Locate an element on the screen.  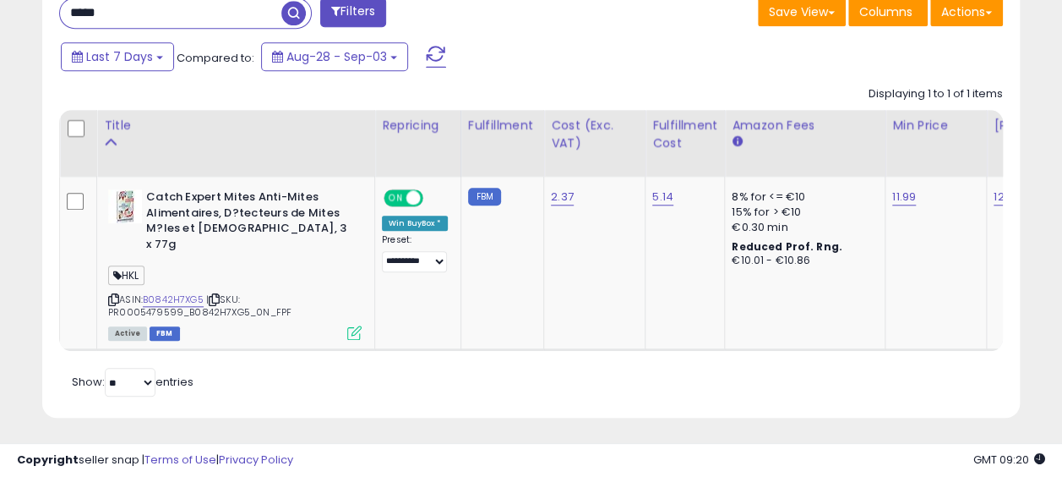
span: OFF is located at coordinates (434, 198).